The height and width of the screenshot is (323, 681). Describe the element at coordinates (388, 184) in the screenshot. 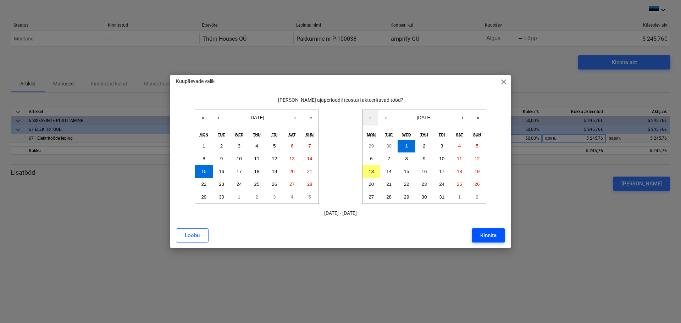

I see `abbr: October 21, 2025` at that location.